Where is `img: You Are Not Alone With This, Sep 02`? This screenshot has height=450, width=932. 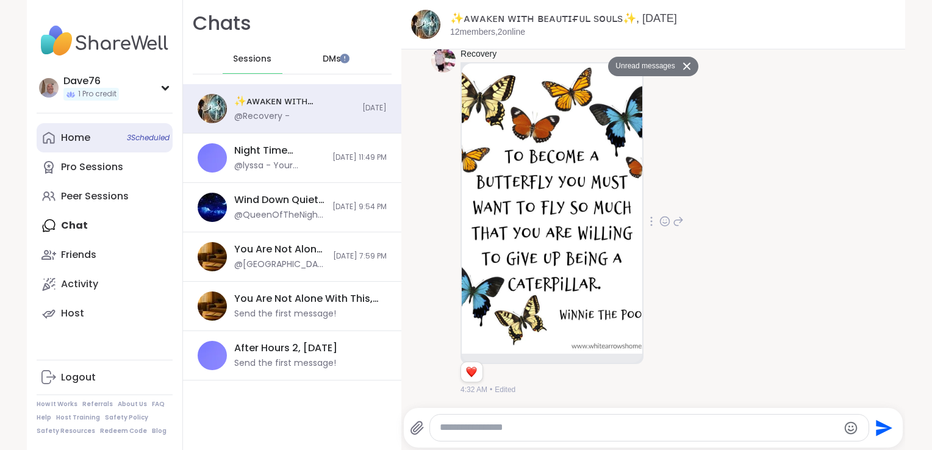
img: You Are Not Alone With This, Sep 02 is located at coordinates (212, 257).